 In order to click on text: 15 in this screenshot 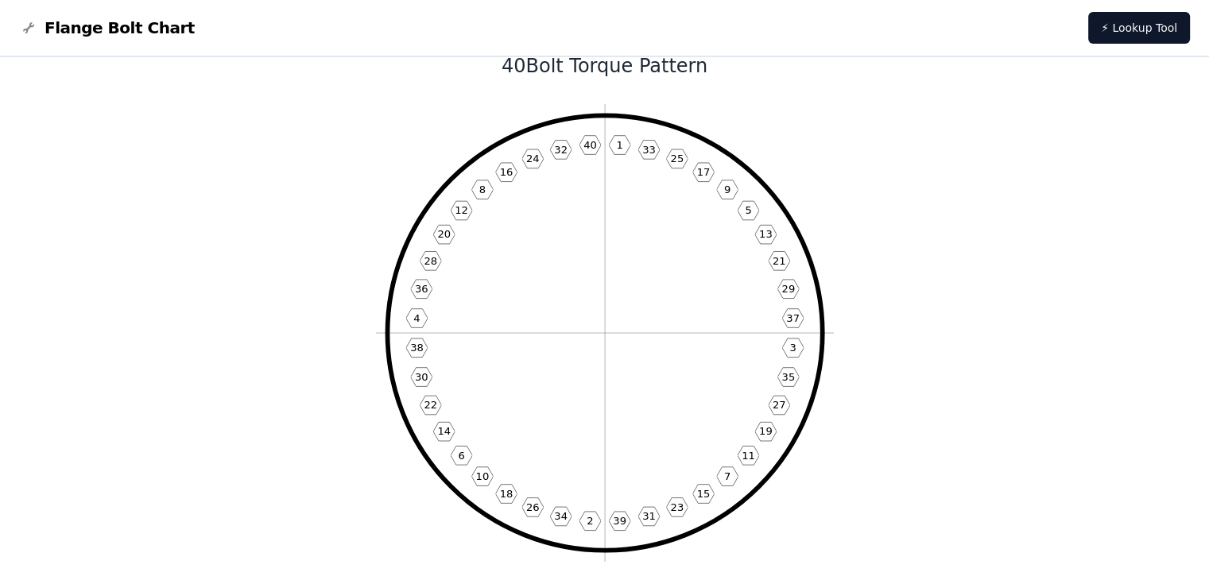, I will do `click(703, 494)`.